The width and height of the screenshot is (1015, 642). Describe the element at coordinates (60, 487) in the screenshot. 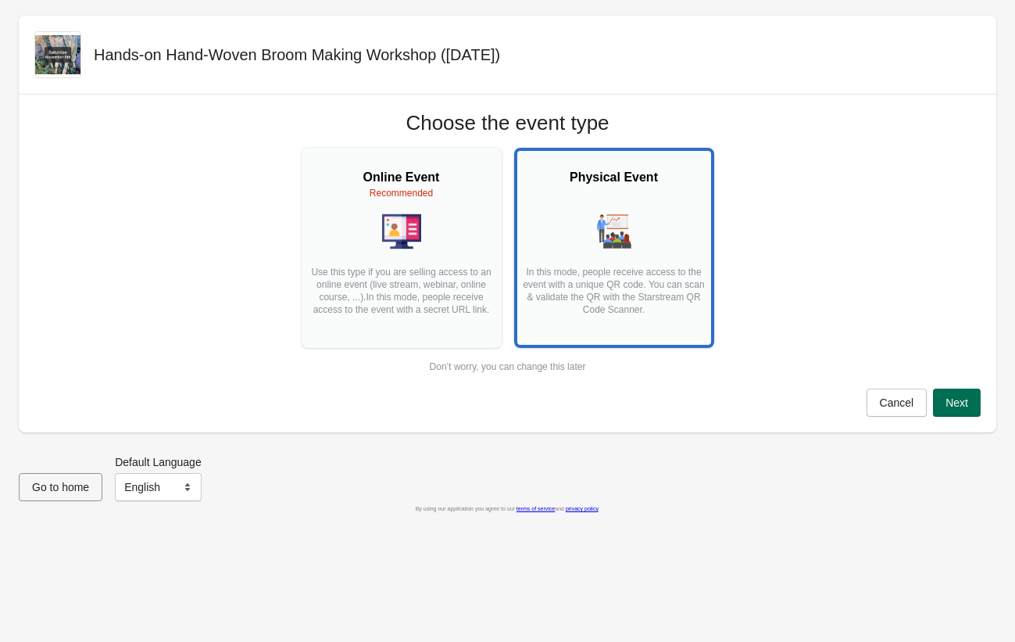

I see `button: Go to home` at that location.